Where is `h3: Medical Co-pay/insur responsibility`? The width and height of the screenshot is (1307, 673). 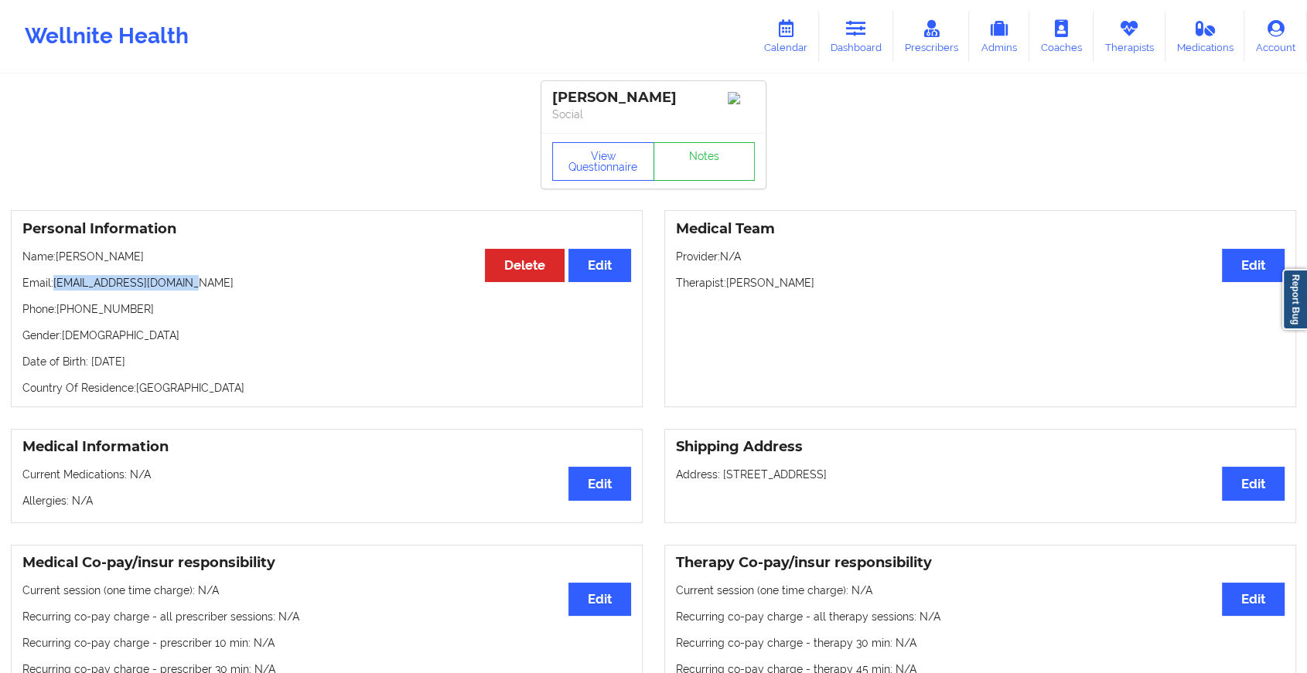
h3: Medical Co-pay/insur responsibility is located at coordinates (326, 563).